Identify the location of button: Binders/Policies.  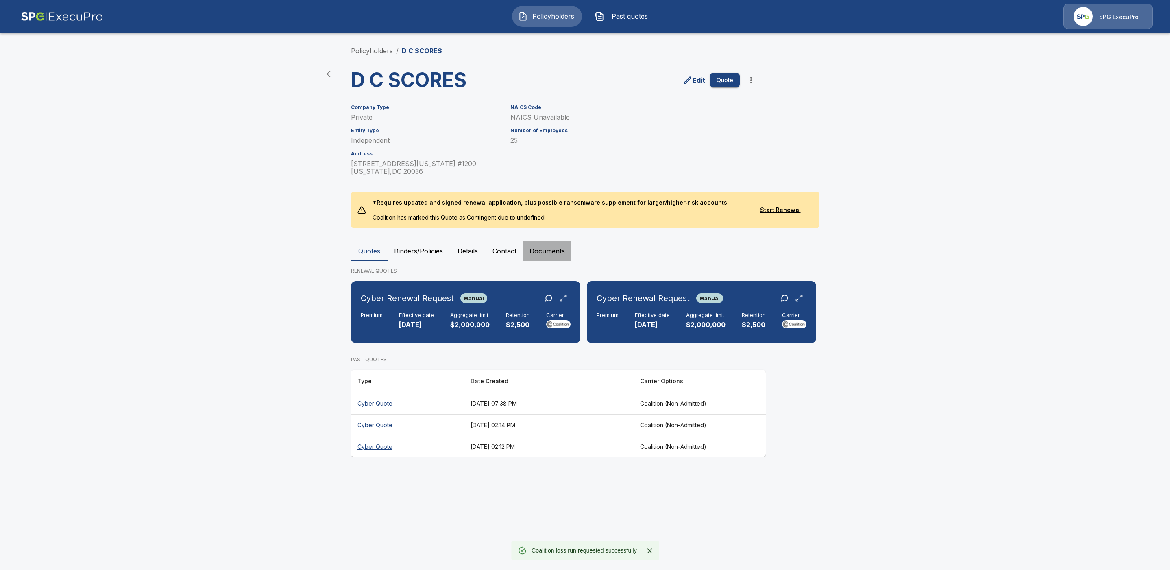
(418, 251).